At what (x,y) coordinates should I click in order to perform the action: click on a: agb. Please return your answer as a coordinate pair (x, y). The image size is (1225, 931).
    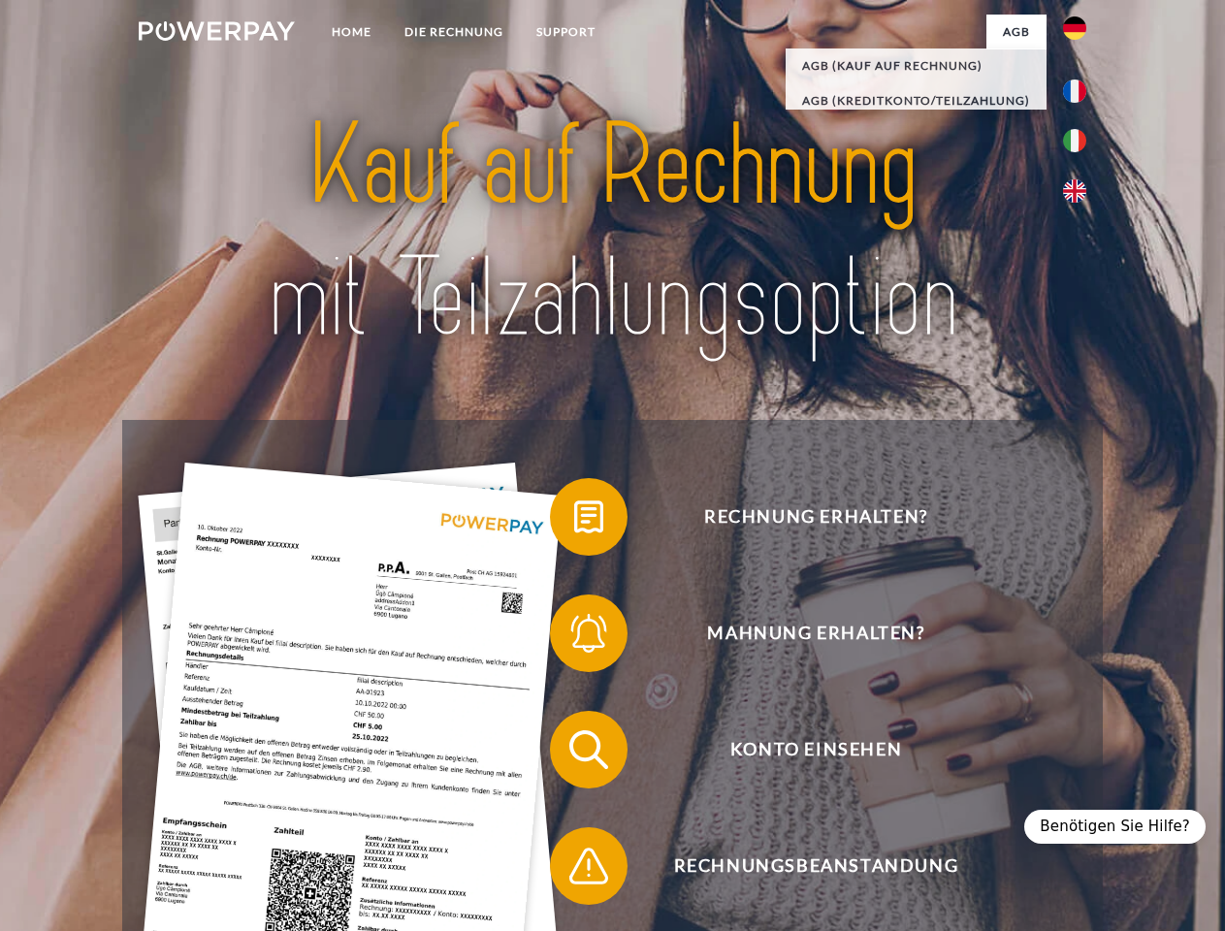
    Looking at the image, I should click on (1017, 32).